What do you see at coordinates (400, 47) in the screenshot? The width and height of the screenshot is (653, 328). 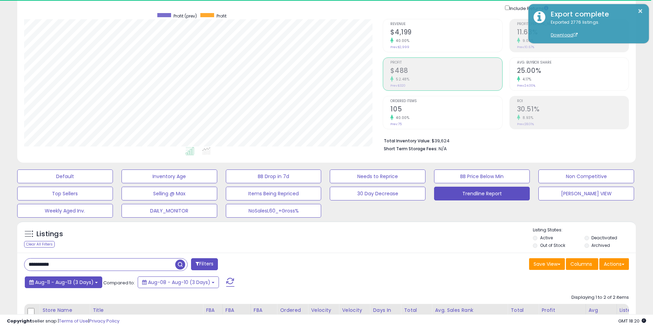 I see `small: Prev: $2,999` at bounding box center [400, 47].